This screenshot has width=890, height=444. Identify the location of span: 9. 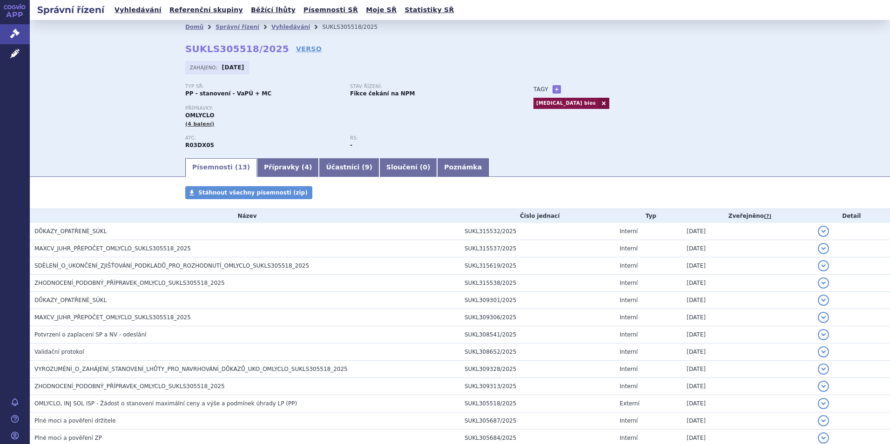
(367, 167).